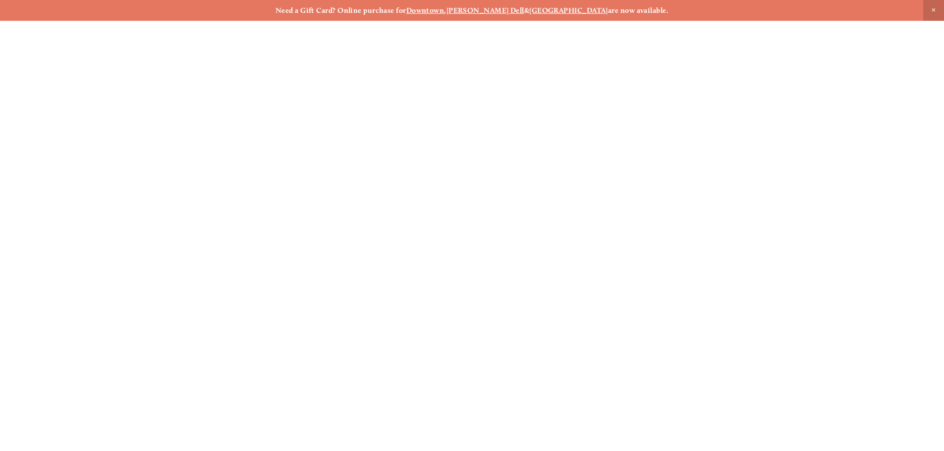 Image resolution: width=944 pixels, height=451 pixels. What do you see at coordinates (425, 10) in the screenshot?
I see `strong: Downtown` at bounding box center [425, 10].